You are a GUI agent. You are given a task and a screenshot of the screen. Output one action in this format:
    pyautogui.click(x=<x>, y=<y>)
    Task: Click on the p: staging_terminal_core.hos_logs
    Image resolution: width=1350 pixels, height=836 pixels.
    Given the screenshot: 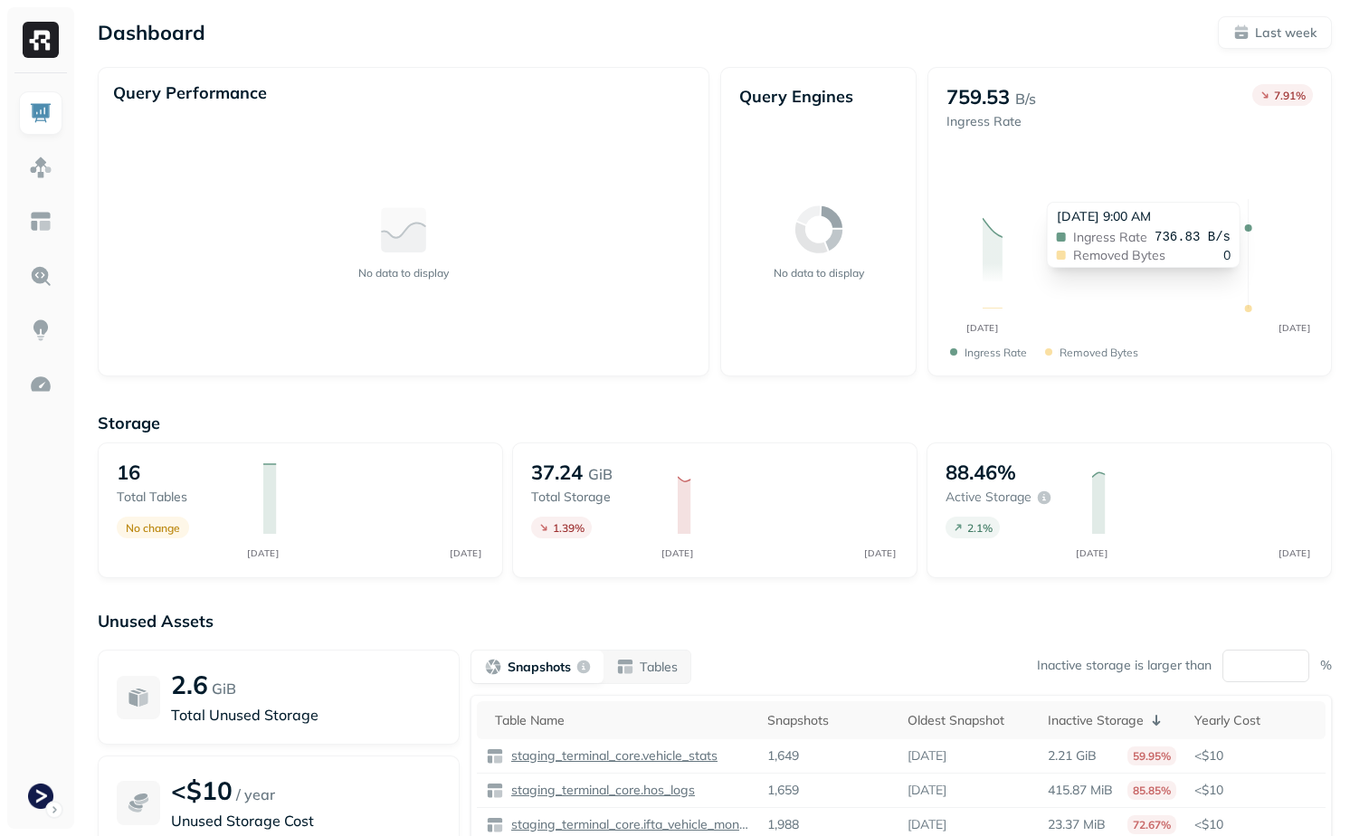 What is the action you would take?
    pyautogui.click(x=601, y=790)
    